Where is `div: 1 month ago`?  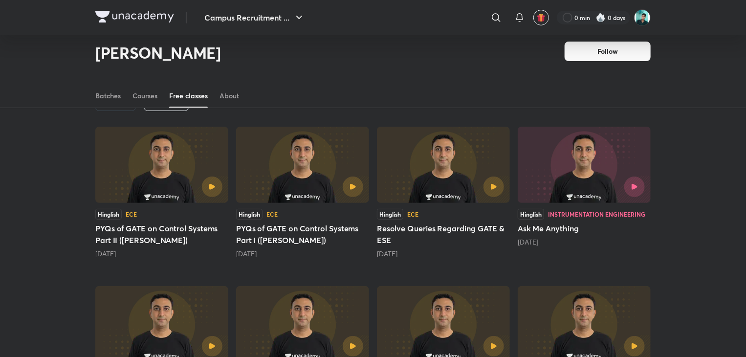 div: 1 month ago is located at coordinates (584, 242).